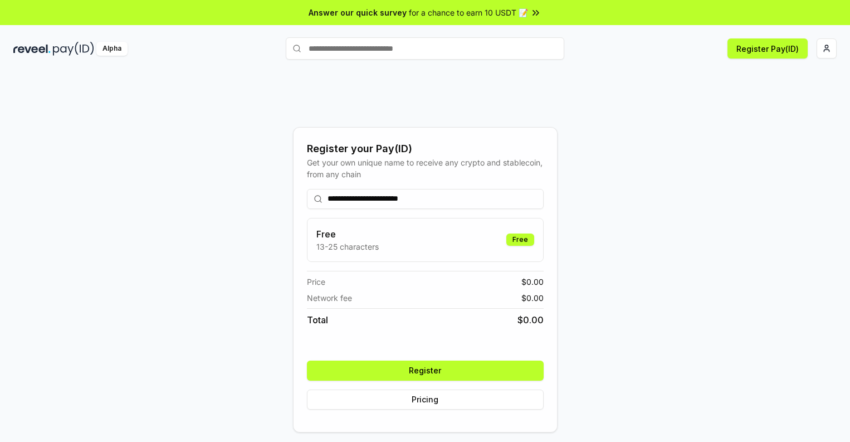  What do you see at coordinates (425, 168) in the screenshot?
I see `div: Get your own unique name to receive any crypto and stablecoin, from any chain` at bounding box center [425, 168].